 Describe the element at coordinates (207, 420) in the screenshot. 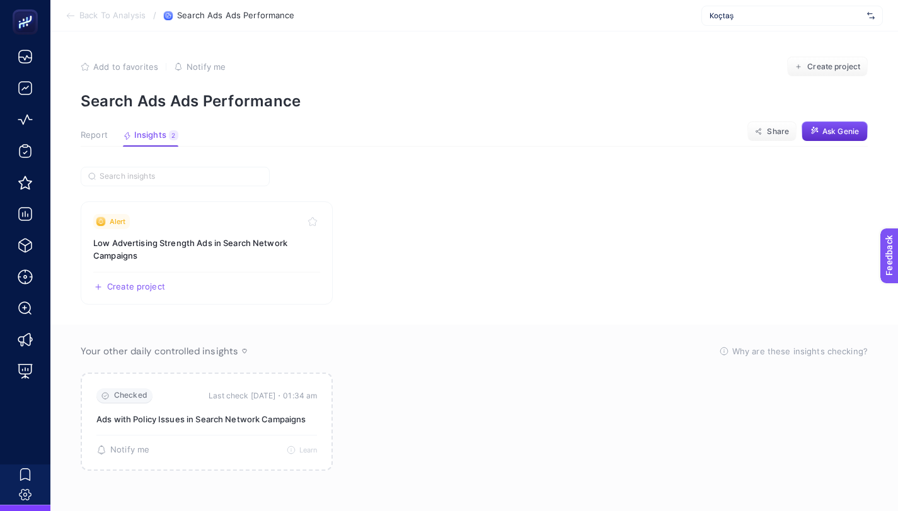

I see `p: Ads with Policy Issues in Search Network Campaigns` at that location.